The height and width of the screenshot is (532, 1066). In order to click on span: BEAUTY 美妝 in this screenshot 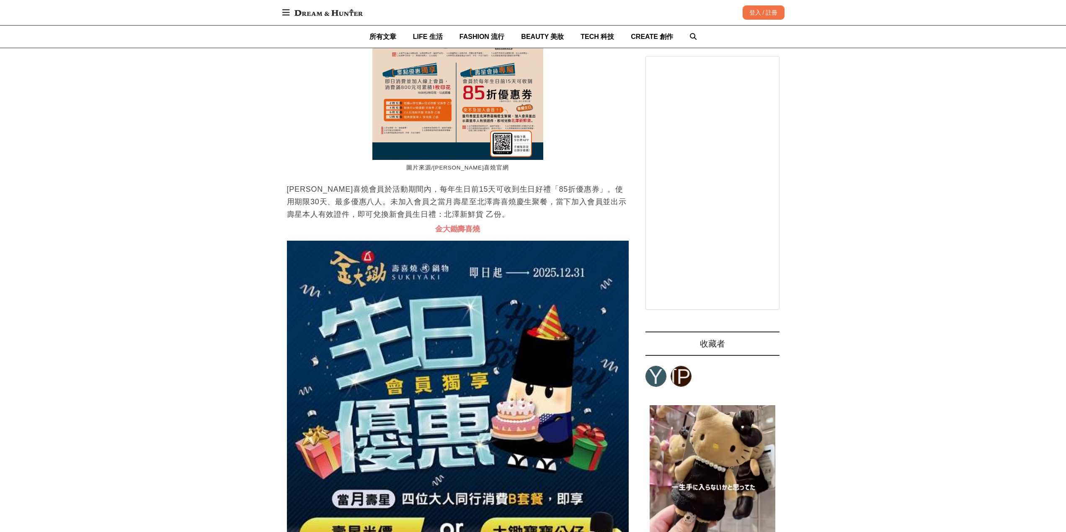, I will do `click(542, 36)`.